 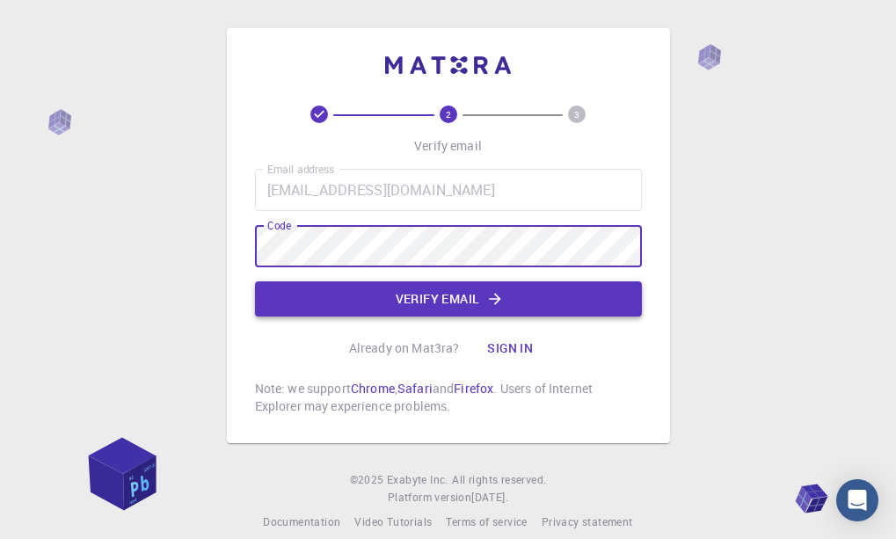 I want to click on span: Exabyte Inc., so click(x=417, y=479).